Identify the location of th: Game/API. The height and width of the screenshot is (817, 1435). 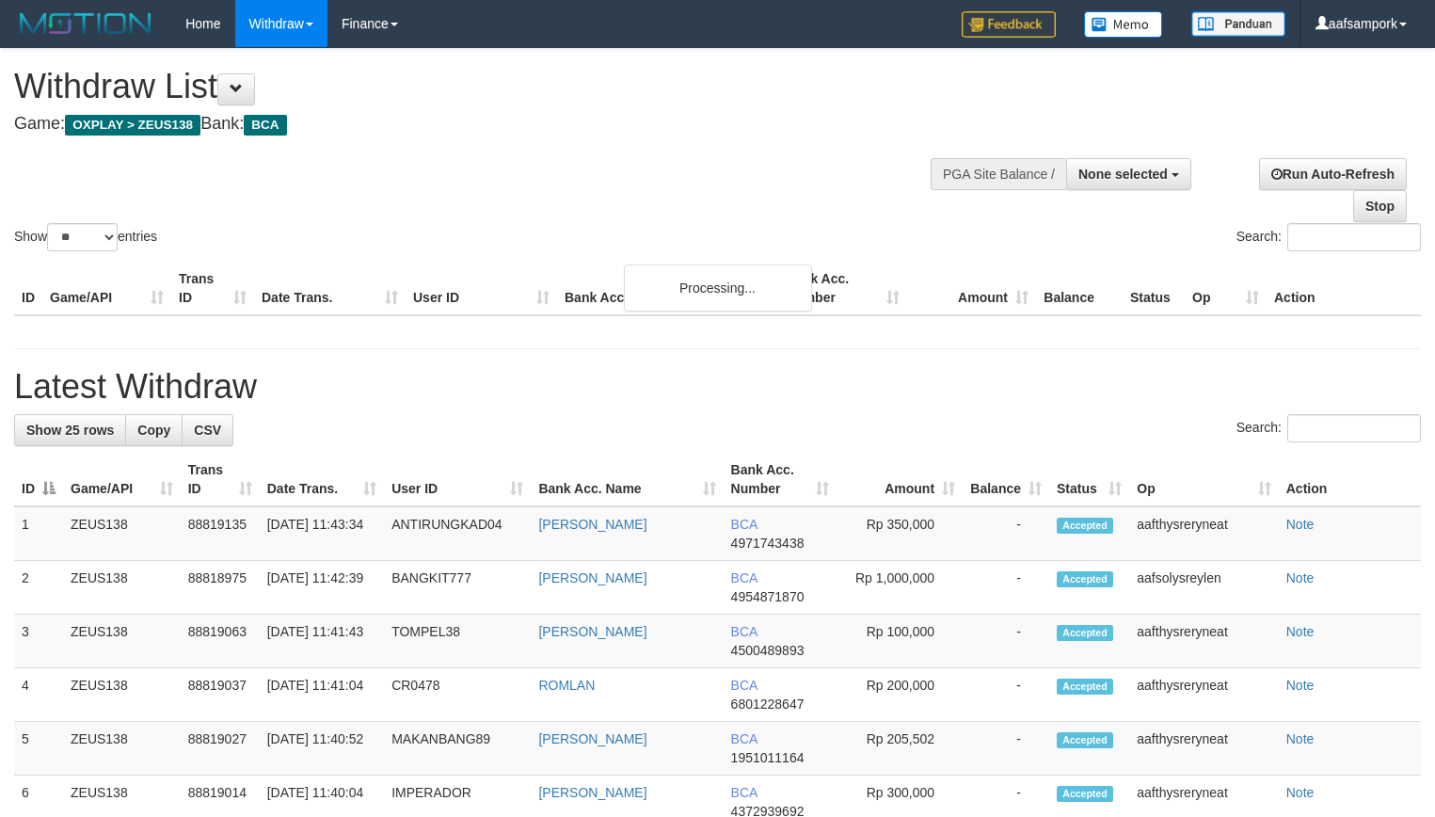
(106, 288).